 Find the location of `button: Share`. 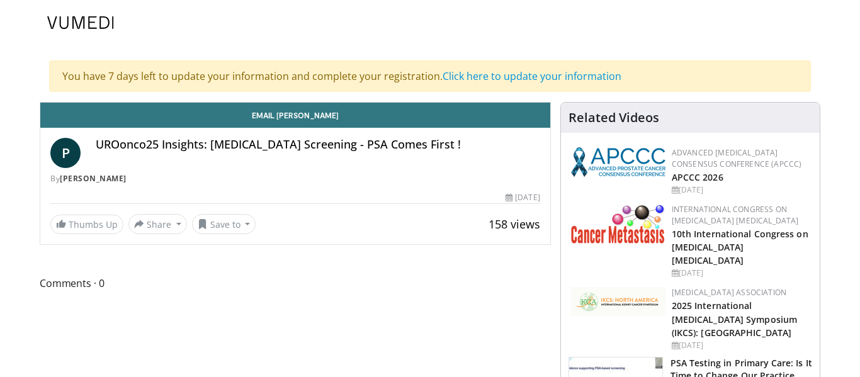

button: Share is located at coordinates (157, 224).